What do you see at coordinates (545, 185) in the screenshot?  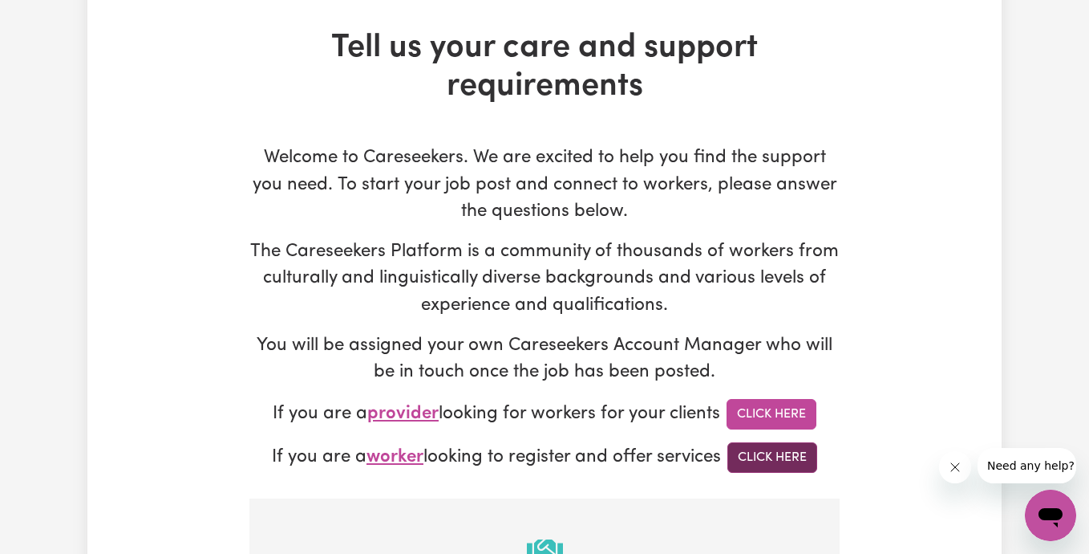 I see `p: Welcome to Careseekers. We are excited to help you find the support you need. To start your job p...` at bounding box center [545, 185].